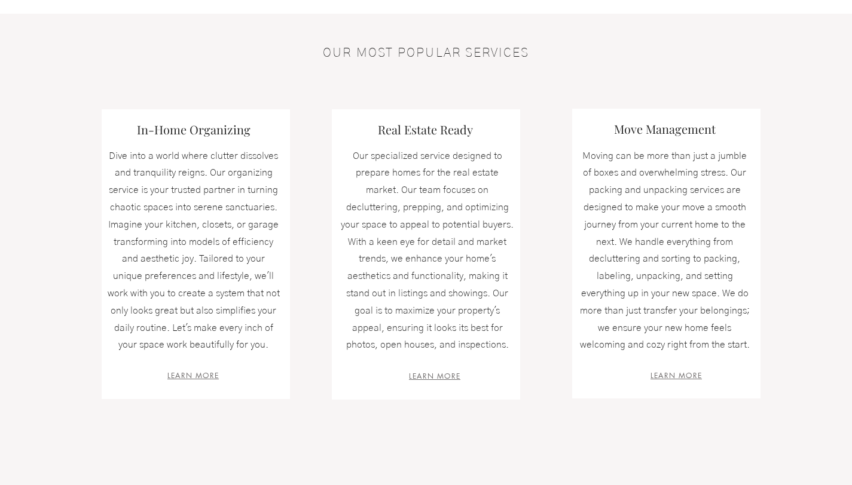 Image resolution: width=852 pixels, height=485 pixels. I want to click on h3: Real Estate Ready, so click(426, 130).